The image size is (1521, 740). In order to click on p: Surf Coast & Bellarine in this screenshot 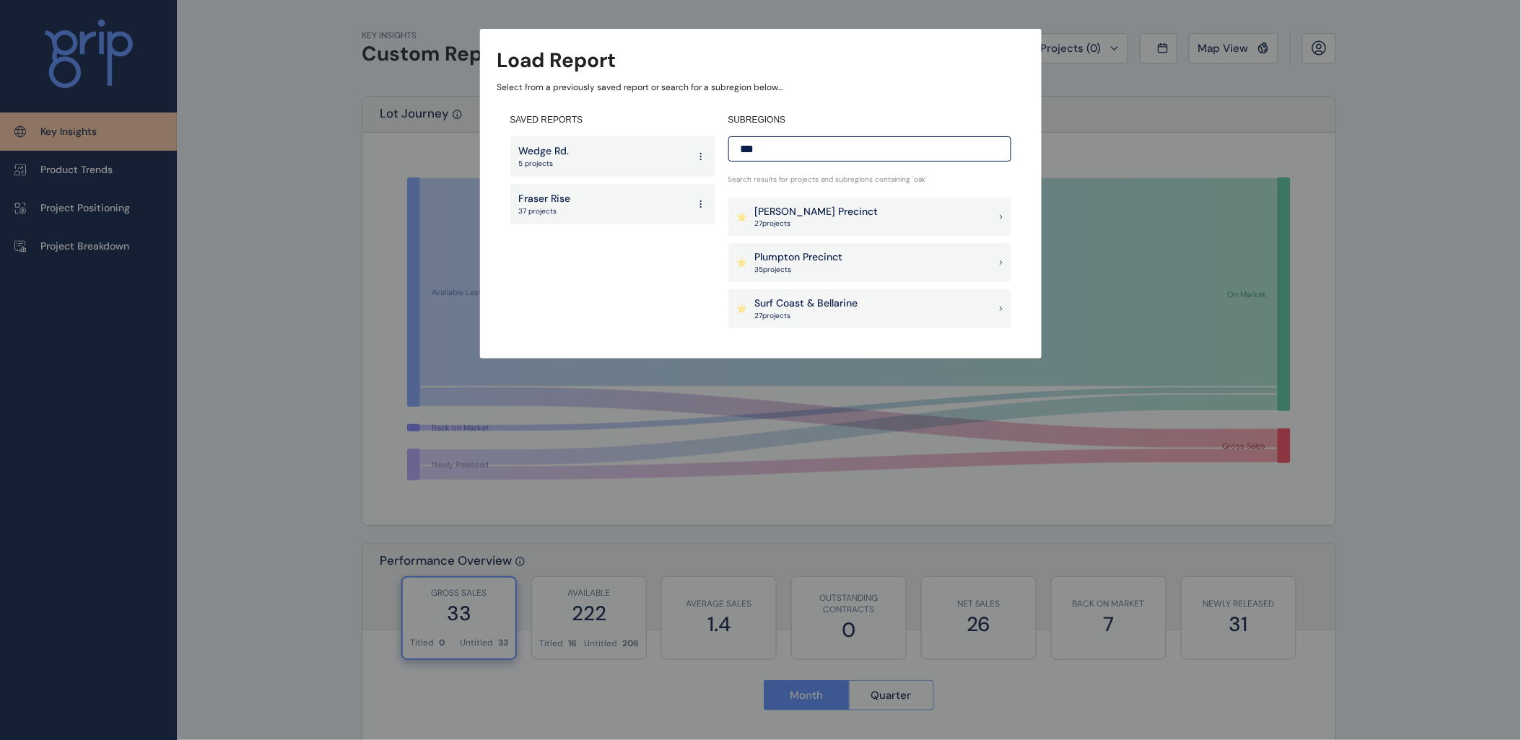, I will do `click(806, 304)`.